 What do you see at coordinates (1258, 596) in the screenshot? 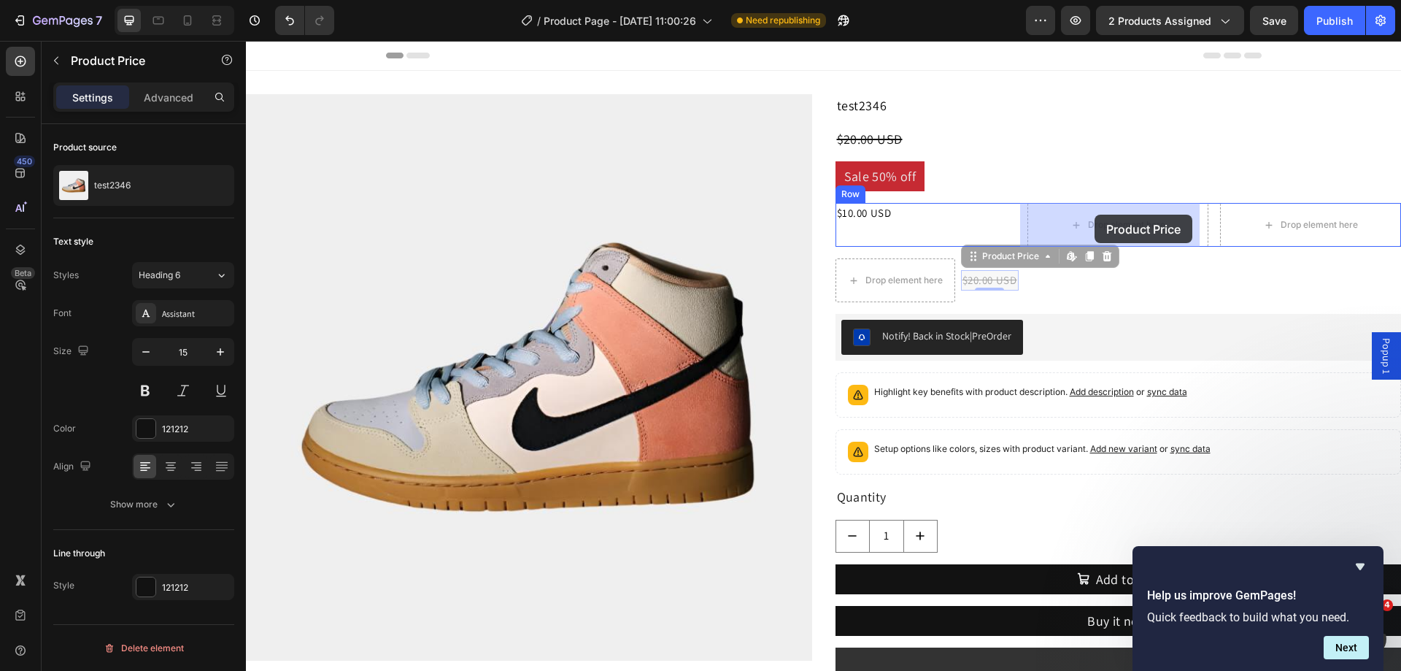
I see `h2: Help us improve GemPages!` at bounding box center [1258, 596].